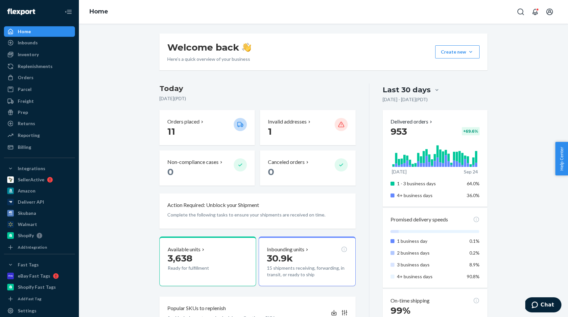 The image size is (568, 317). What do you see at coordinates (209, 59) in the screenshot?
I see `p: Here’s a quick overview of your business` at bounding box center [209, 59].